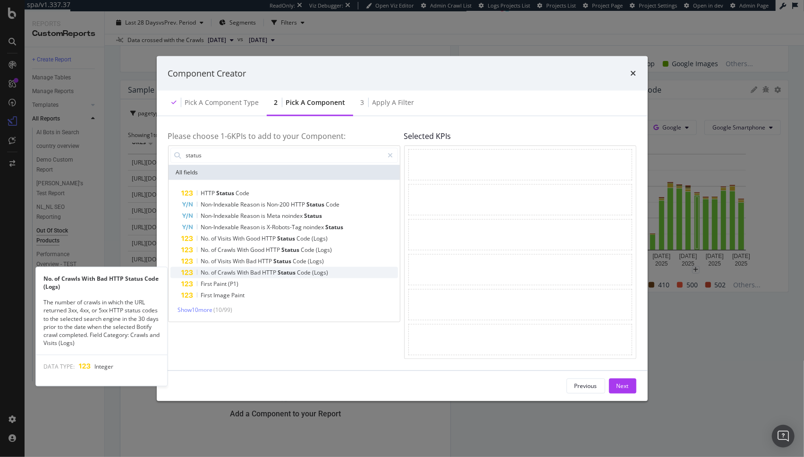 This screenshot has height=457, width=804. What do you see at coordinates (223, 309) in the screenshot?
I see `span: ( 10 / 99 )` at bounding box center [223, 309].